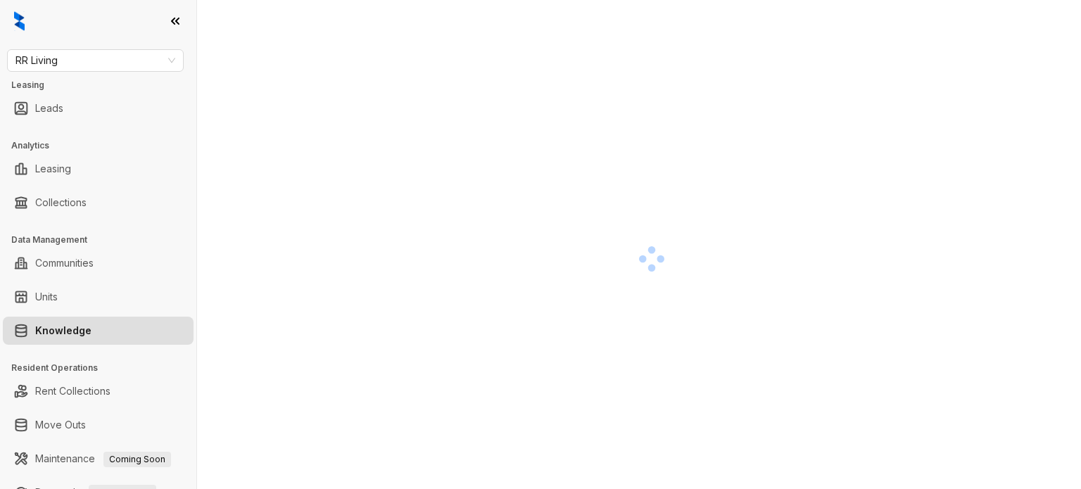 This screenshot has height=489, width=1081. Describe the element at coordinates (98, 297) in the screenshot. I see `li: Units` at that location.